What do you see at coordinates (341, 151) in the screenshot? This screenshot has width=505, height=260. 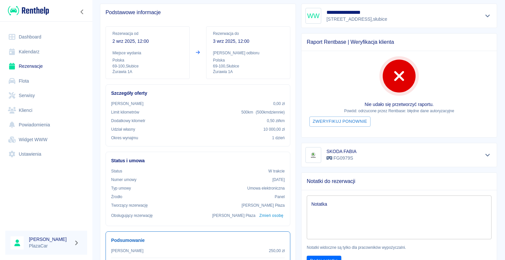 I see `h6: SKODA FABIA` at bounding box center [341, 151].